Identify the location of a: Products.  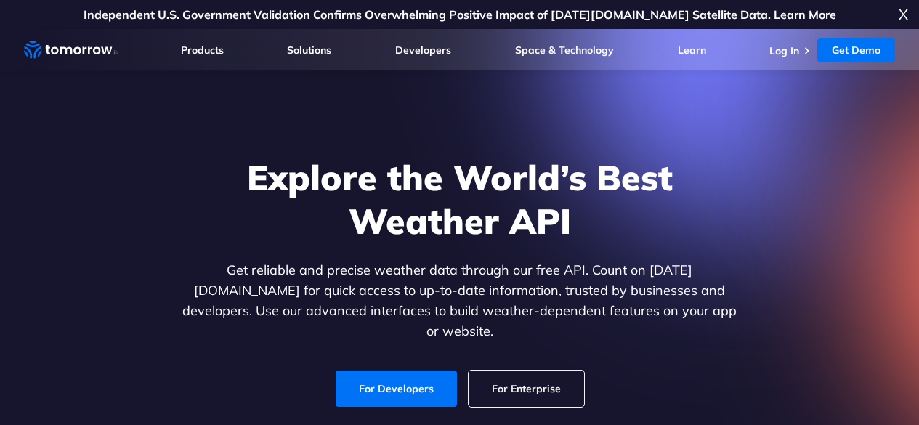
(202, 50).